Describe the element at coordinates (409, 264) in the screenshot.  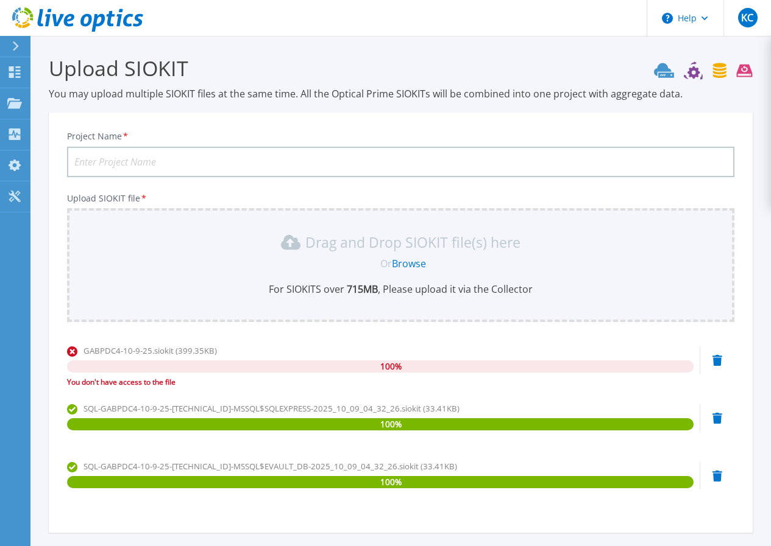
I see `a: Browse` at that location.